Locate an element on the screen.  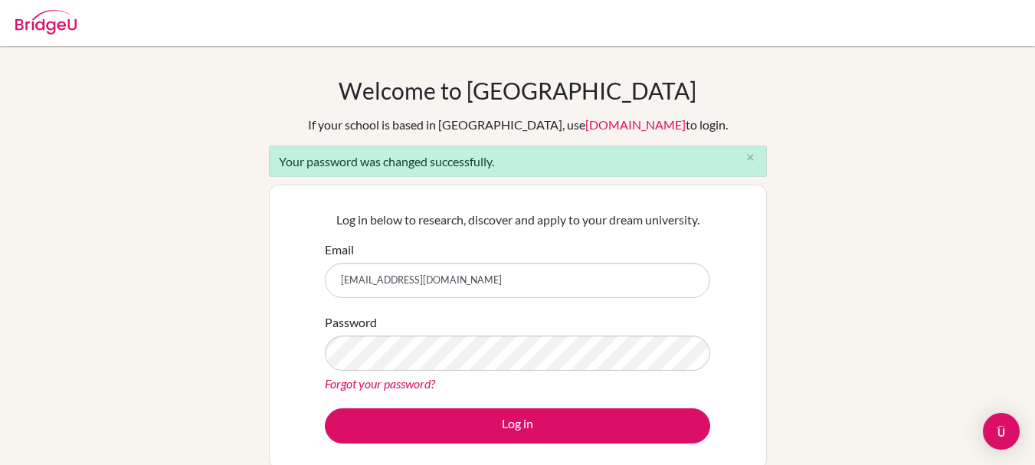
p: Log in below to research, discover and apply to your dream university. is located at coordinates (517, 220).